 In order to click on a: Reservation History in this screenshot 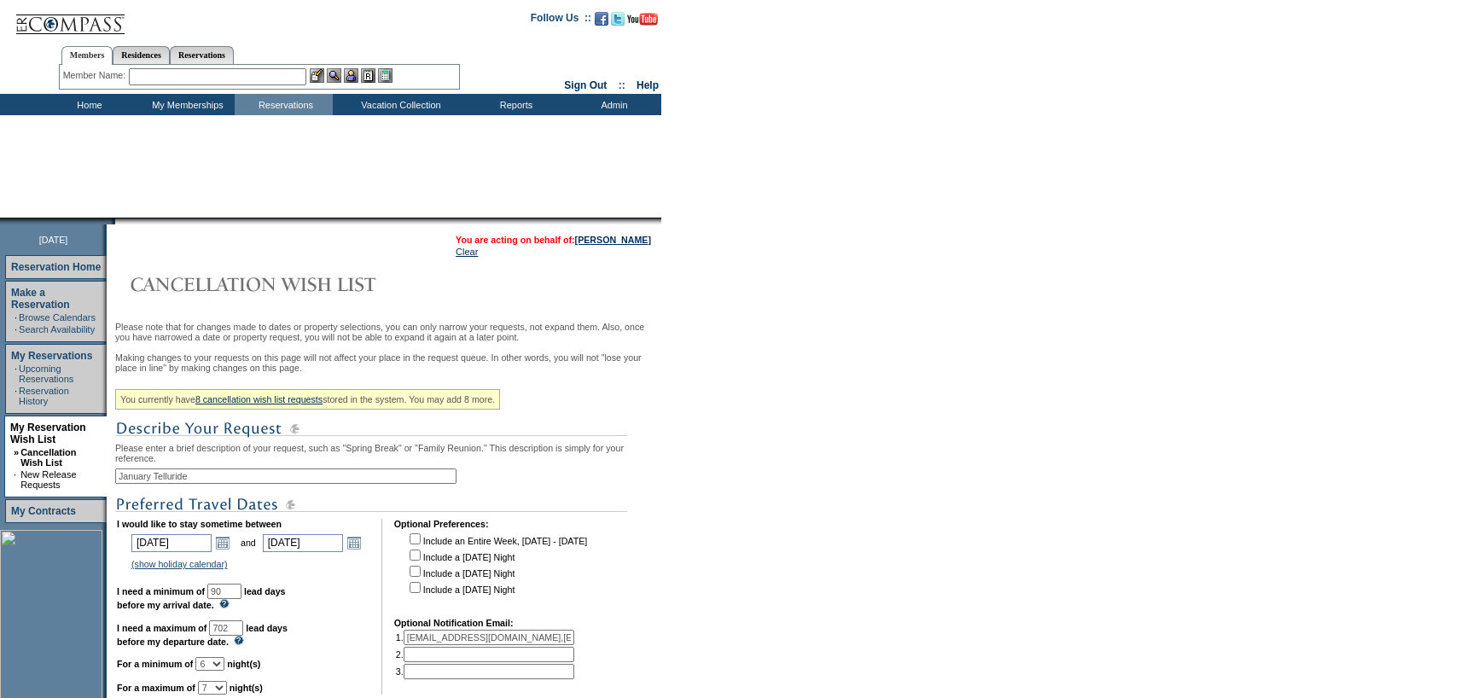, I will do `click(44, 396)`.